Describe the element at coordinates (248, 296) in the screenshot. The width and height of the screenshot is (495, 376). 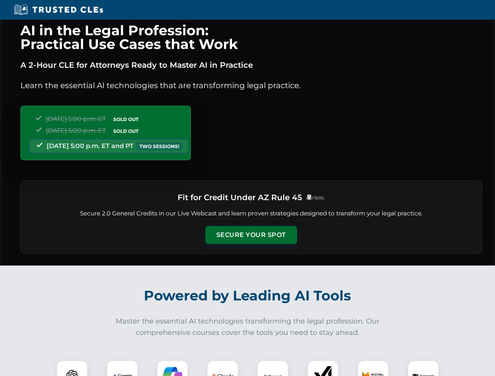
I see `h2: Powered by Leading AI Tools` at that location.